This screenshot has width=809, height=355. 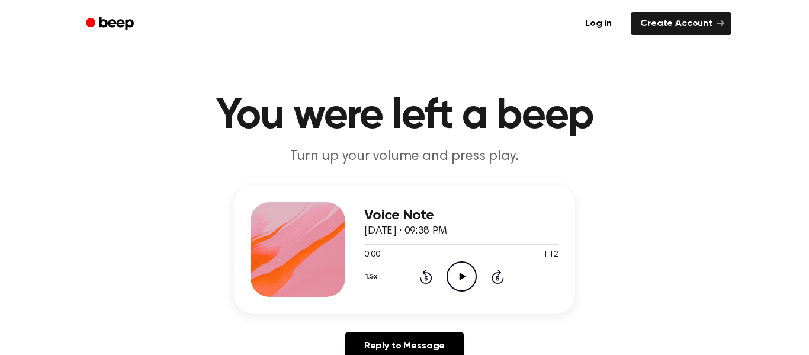 What do you see at coordinates (681, 24) in the screenshot?
I see `a: Create Account` at bounding box center [681, 24].